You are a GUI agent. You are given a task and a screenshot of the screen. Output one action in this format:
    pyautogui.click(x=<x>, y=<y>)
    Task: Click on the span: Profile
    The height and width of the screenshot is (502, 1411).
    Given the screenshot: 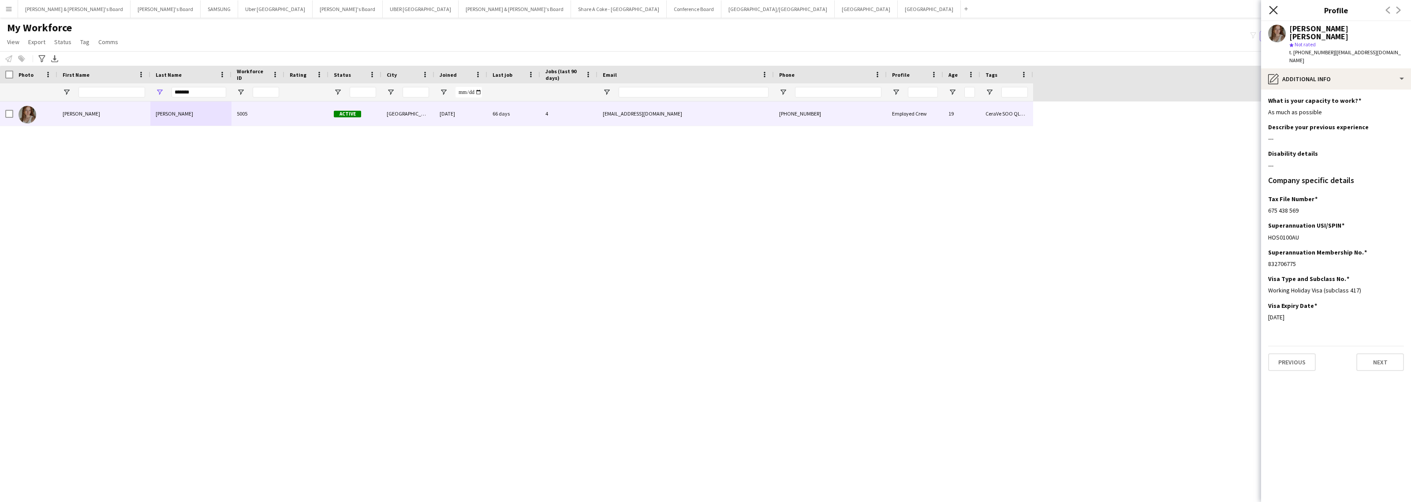 What is the action you would take?
    pyautogui.click(x=901, y=75)
    